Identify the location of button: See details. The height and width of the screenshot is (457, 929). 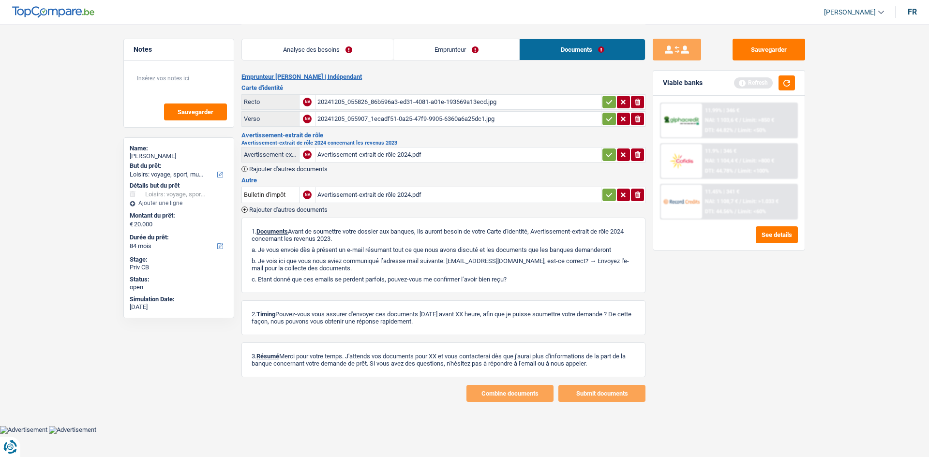
(777, 235).